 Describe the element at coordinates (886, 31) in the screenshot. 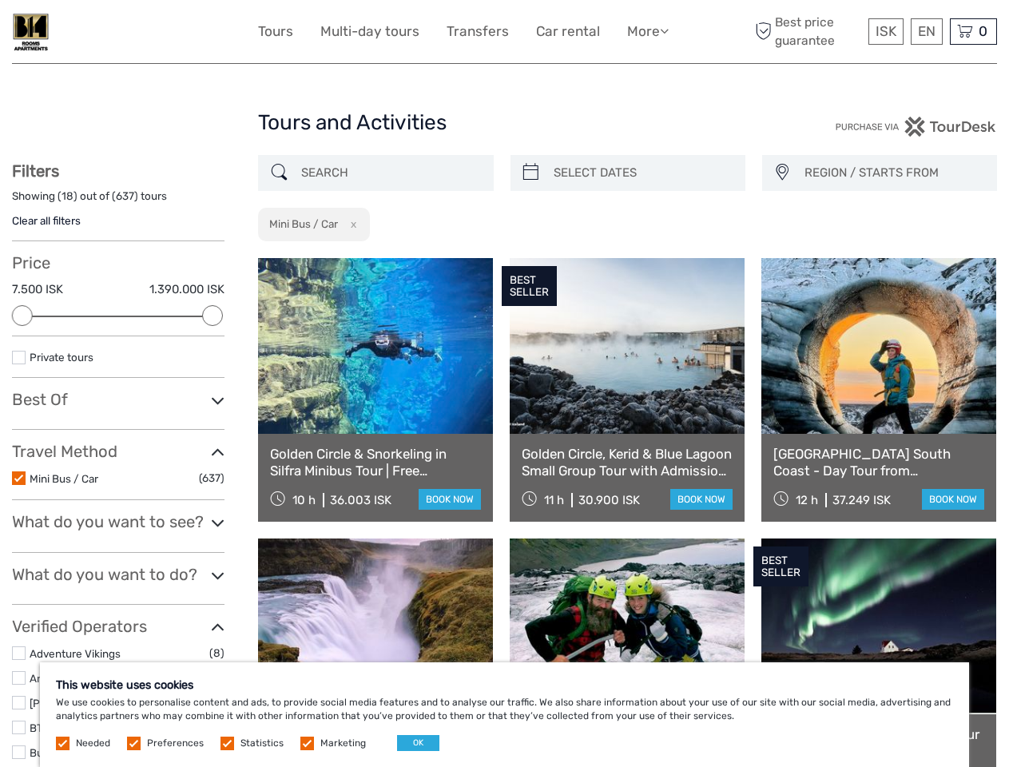

I see `span: ISK` at that location.